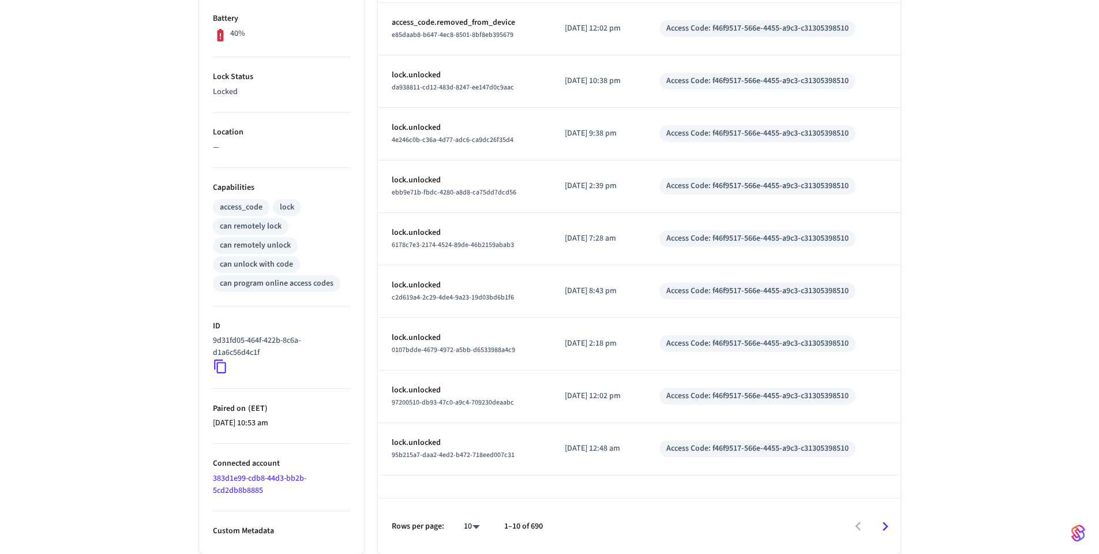 This screenshot has width=1099, height=554. I want to click on p: Battery, so click(282, 18).